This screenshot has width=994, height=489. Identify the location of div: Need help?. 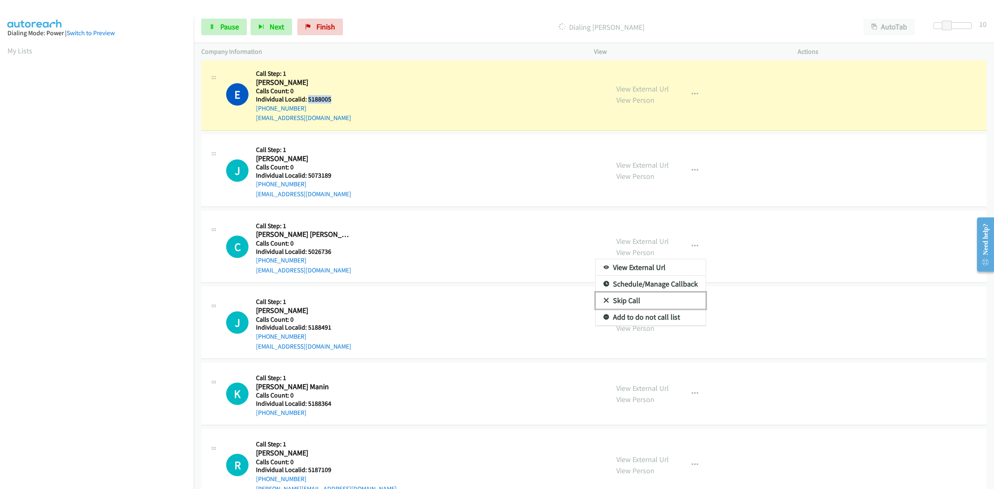
(15, 28).